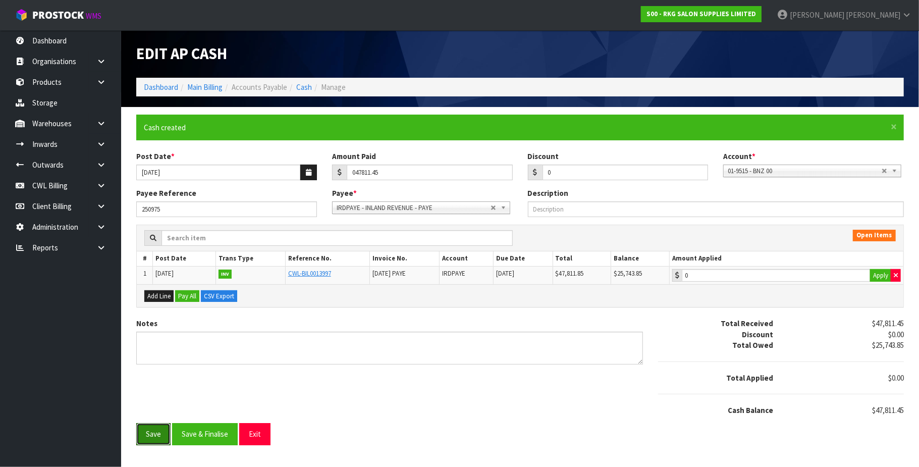 This screenshot has width=919, height=467. What do you see at coordinates (701, 14) in the screenshot?
I see `strong: S00 - RKG SALON SUPPLIES LIMITED` at bounding box center [701, 14].